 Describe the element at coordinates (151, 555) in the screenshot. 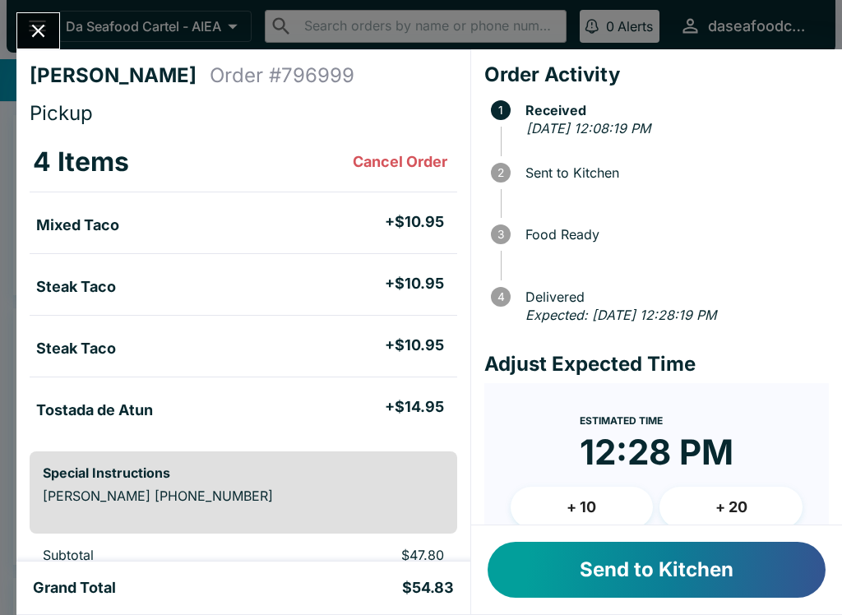

I see `p: Subtotal` at that location.